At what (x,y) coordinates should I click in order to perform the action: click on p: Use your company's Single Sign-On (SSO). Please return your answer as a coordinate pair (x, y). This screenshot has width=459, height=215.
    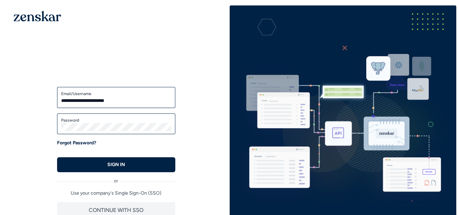
    Looking at the image, I should click on (116, 194).